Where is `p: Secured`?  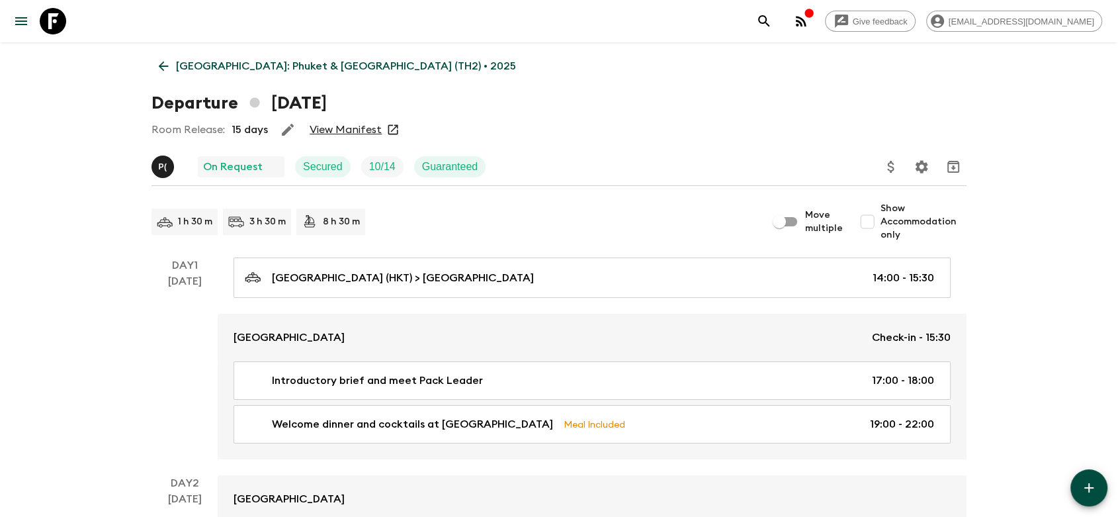 p: Secured is located at coordinates (323, 167).